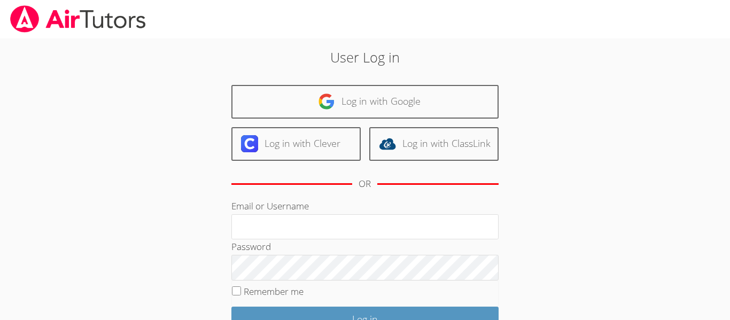  Describe the element at coordinates (434, 144) in the screenshot. I see `a: Log in with ClassLink` at that location.